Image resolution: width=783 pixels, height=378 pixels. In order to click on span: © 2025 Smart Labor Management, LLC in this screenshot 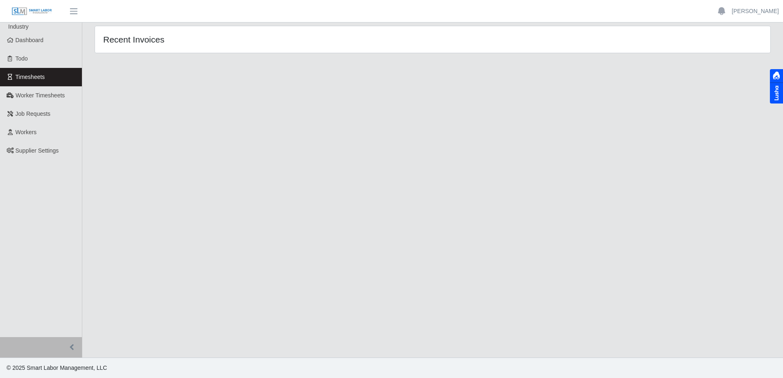, I will do `click(57, 368)`.